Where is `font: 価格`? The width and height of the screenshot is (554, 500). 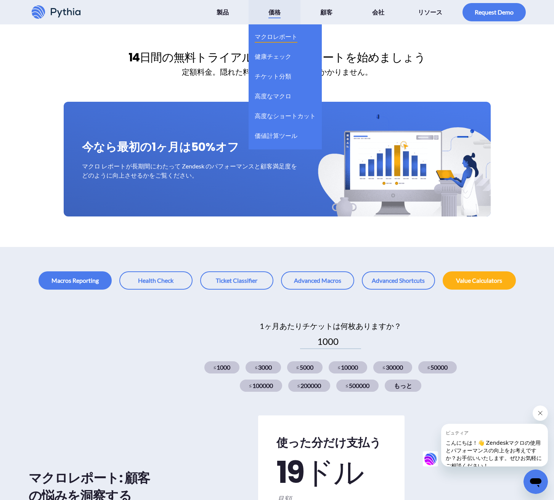 font: 価格 is located at coordinates (275, 12).